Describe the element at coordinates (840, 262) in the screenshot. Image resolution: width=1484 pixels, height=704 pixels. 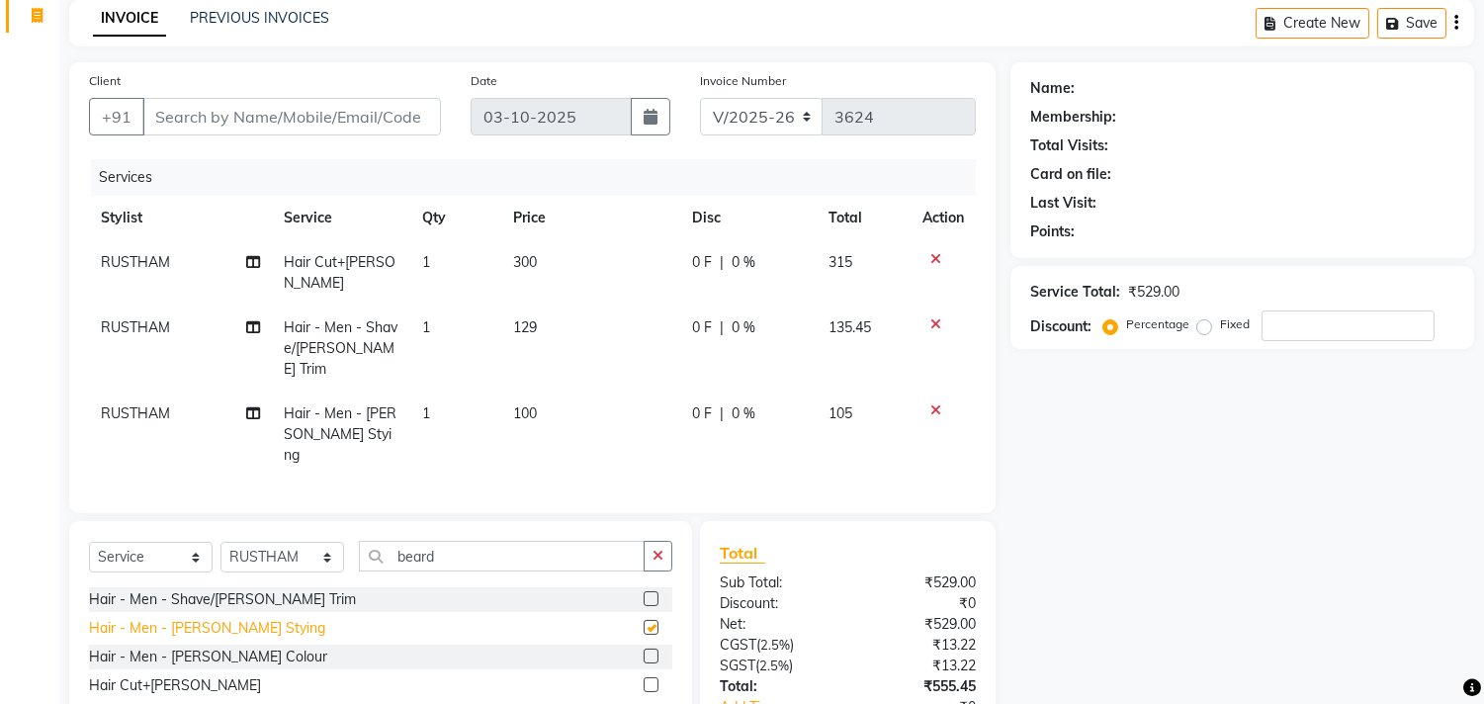
I see `span: 315` at that location.